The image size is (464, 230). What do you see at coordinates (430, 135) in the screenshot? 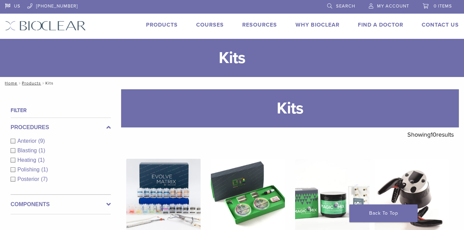
I see `p: Showing results` at bounding box center [430, 135].